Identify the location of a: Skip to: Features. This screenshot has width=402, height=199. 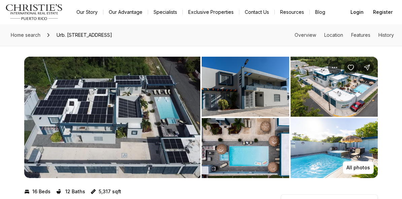
(360, 35).